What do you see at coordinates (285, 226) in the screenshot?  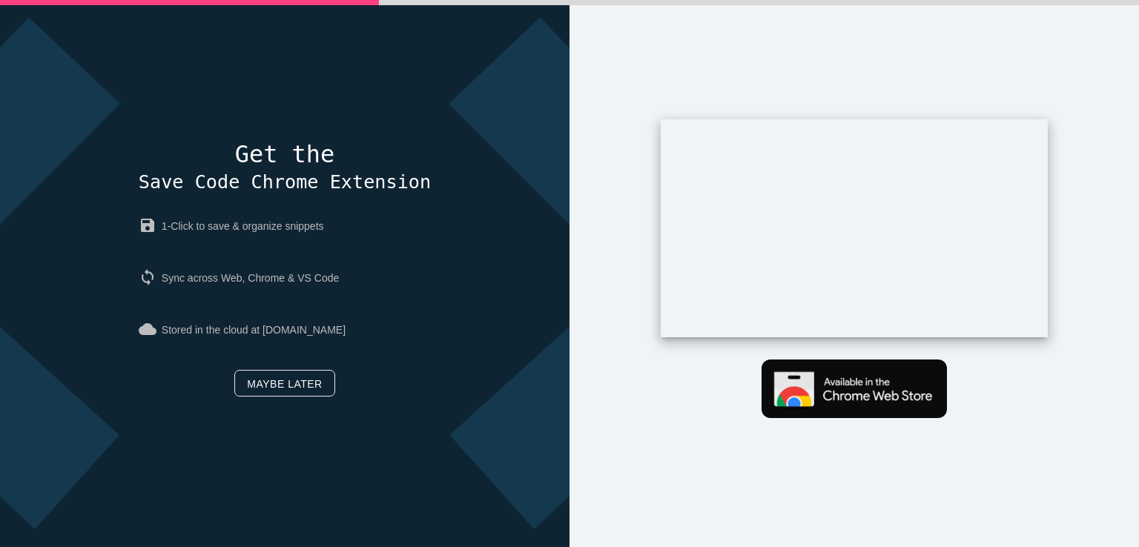 I see `p: 1-Click to save & organize snippets` at bounding box center [285, 226].